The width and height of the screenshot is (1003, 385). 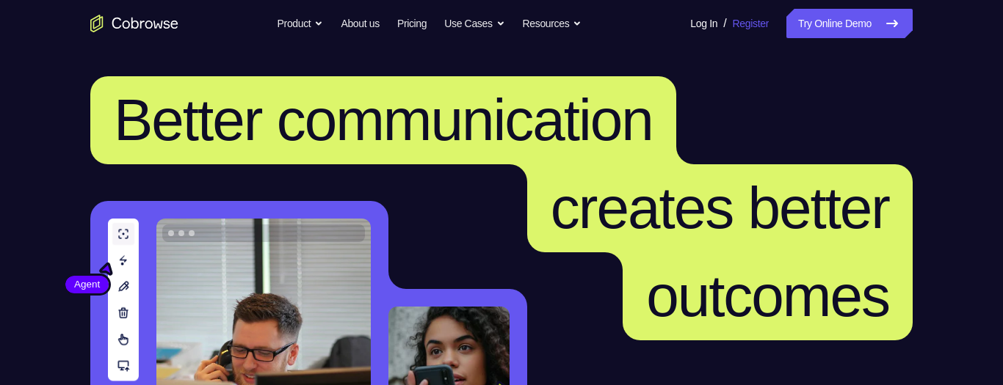 I want to click on button: Product, so click(x=300, y=23).